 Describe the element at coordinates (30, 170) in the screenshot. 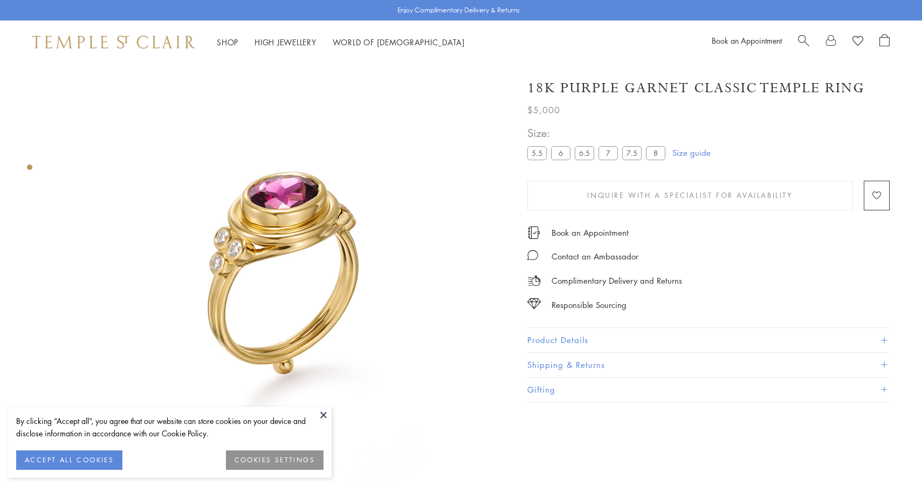

I see `div: Product gallery navigation` at that location.